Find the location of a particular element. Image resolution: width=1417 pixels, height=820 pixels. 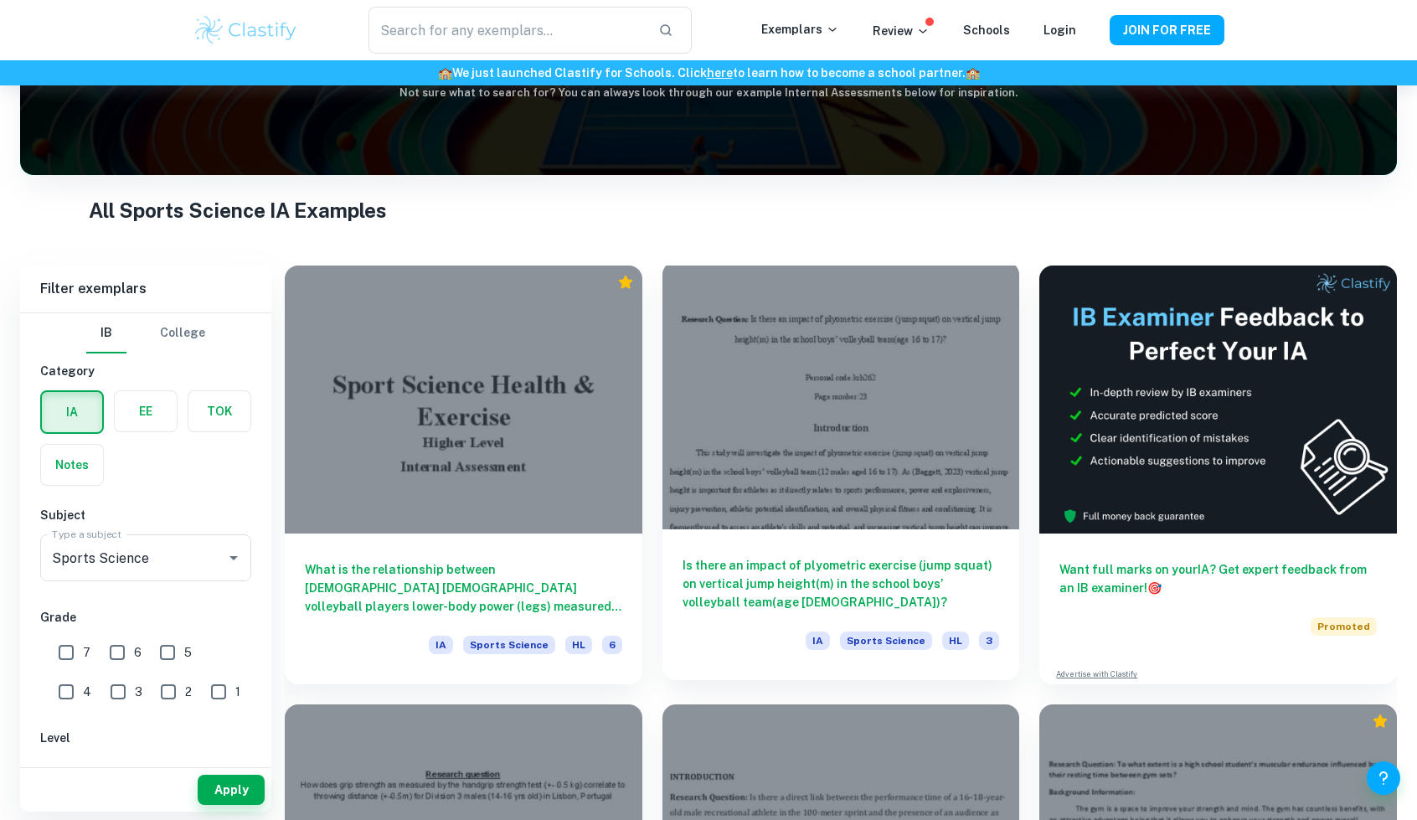

span: 2 is located at coordinates (188, 692).